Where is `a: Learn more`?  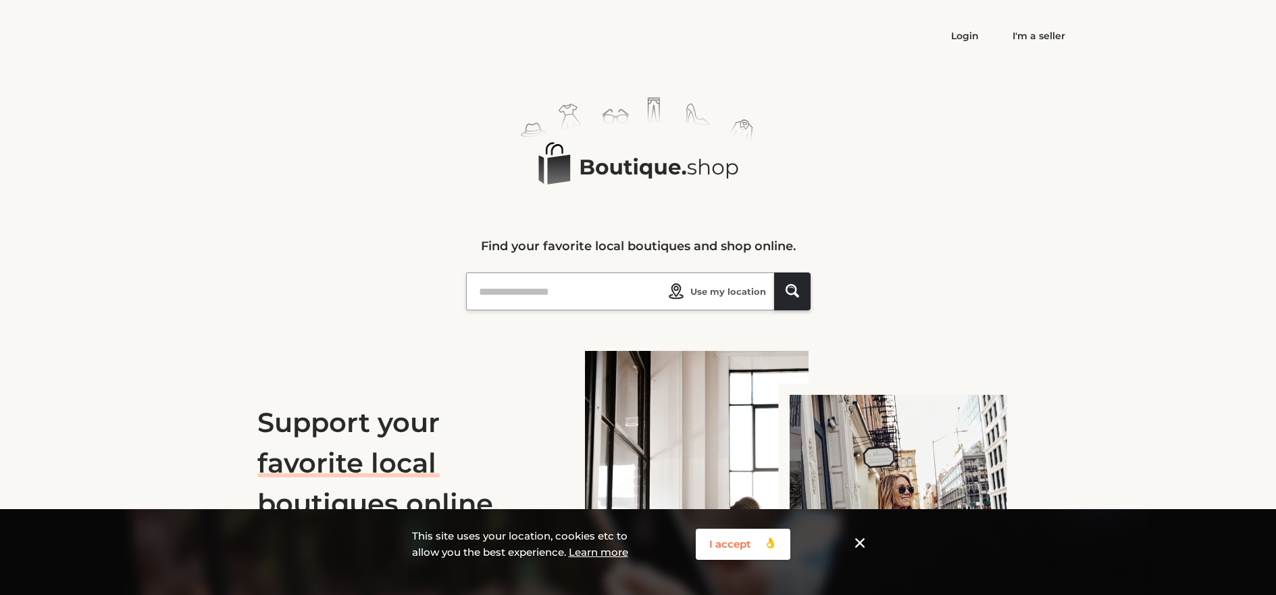
a: Learn more is located at coordinates (599, 551).